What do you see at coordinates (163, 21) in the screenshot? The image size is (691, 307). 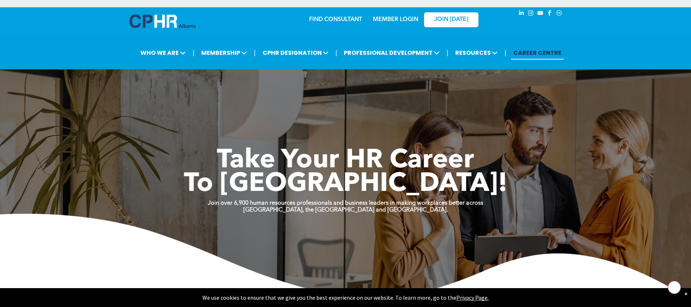 I see `img: A blue and white logo for cp alberta` at bounding box center [163, 21].